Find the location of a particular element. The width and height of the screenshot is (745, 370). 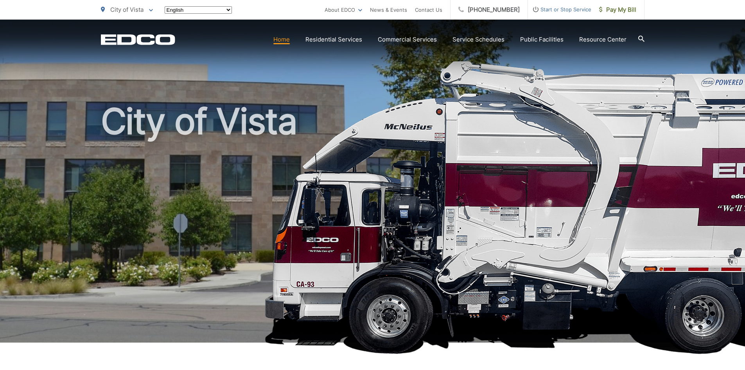

a: Contact Us is located at coordinates (429, 10).